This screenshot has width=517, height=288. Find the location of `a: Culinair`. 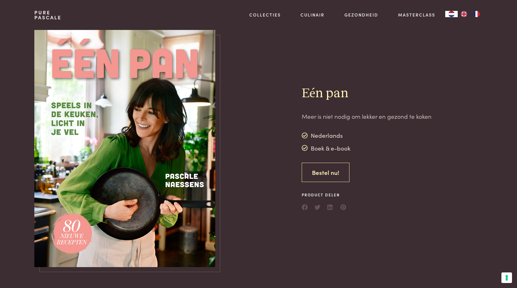

a: Culinair is located at coordinates (312, 15).